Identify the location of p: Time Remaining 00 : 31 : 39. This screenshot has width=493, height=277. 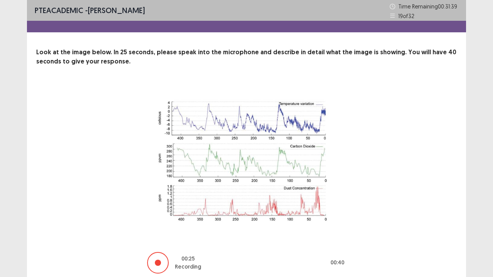
(428, 6).